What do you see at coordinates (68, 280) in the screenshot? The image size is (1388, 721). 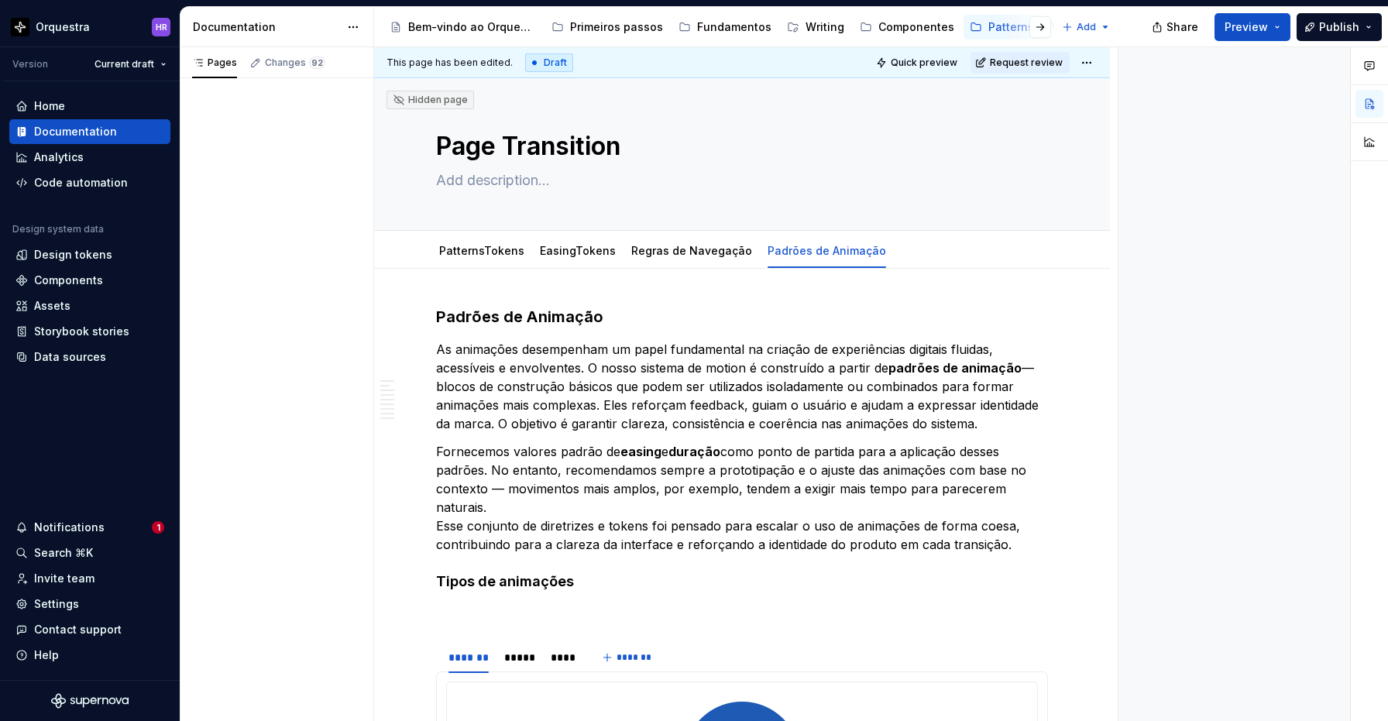 I see `div: Components` at bounding box center [68, 280].